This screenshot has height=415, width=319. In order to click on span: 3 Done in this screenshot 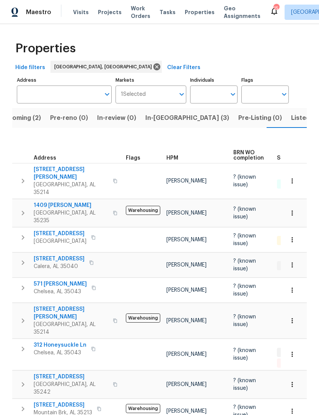, I will do `click(289, 184)`.